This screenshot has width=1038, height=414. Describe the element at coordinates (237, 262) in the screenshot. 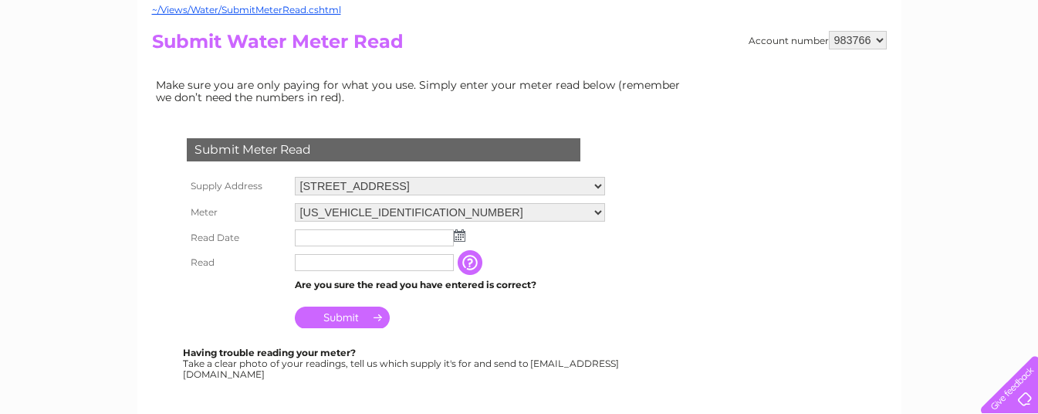

I see `th: Read` at that location.